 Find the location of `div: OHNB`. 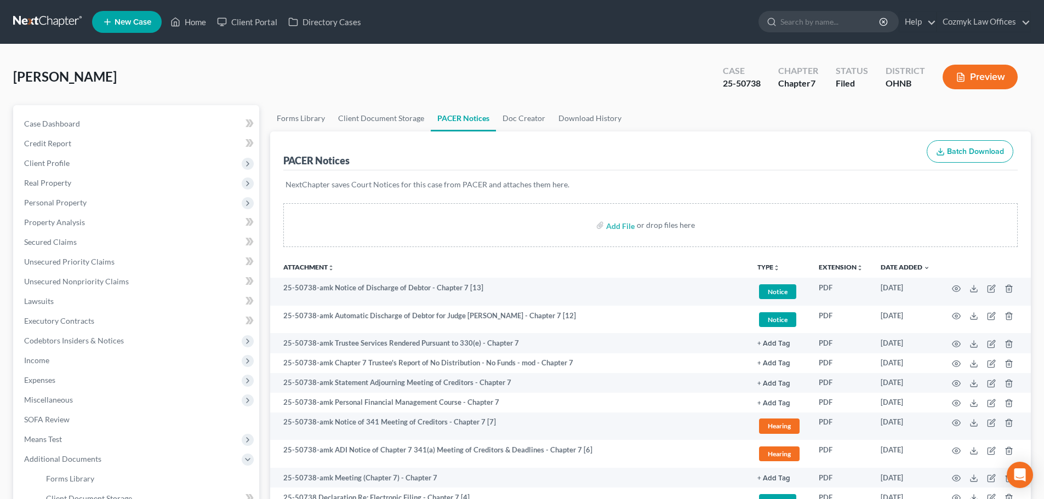

div: OHNB is located at coordinates (905, 83).